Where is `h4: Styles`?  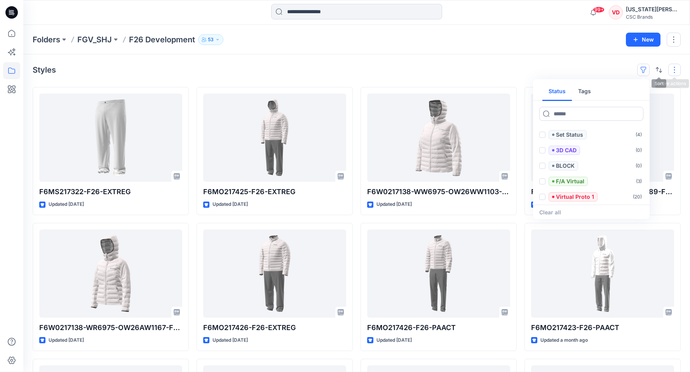
h4: Styles is located at coordinates (44, 70).